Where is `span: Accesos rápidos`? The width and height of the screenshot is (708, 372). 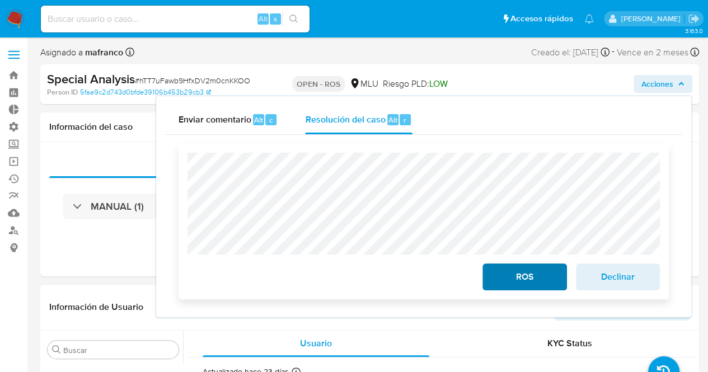
span: Accesos rápidos is located at coordinates (542, 18).